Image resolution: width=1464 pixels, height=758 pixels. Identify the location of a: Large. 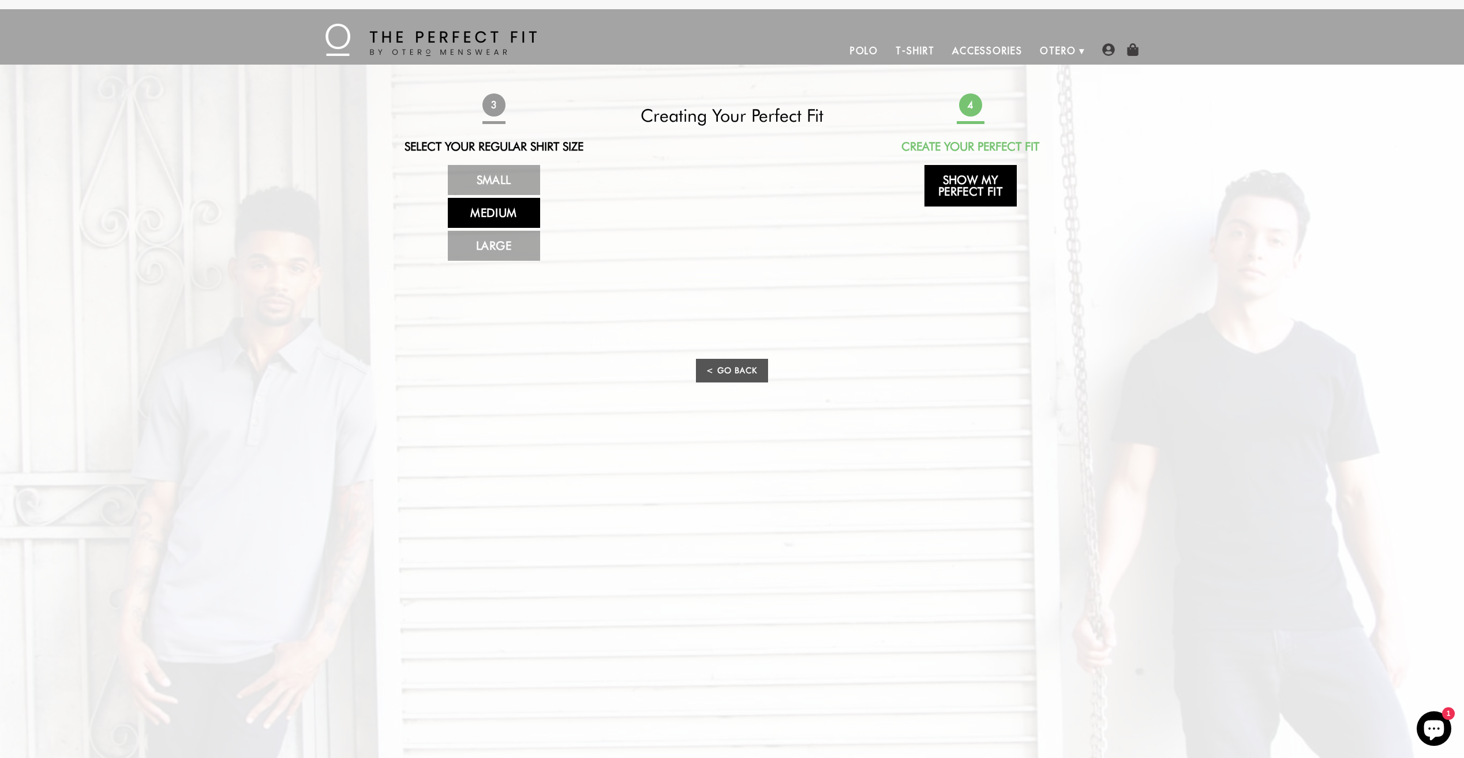
(494, 246).